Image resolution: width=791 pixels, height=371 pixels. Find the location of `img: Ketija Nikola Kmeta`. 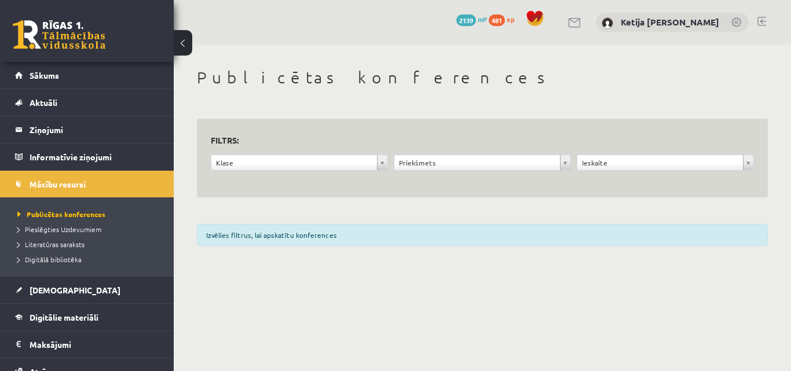

img: Ketija Nikola Kmeta is located at coordinates (608, 23).